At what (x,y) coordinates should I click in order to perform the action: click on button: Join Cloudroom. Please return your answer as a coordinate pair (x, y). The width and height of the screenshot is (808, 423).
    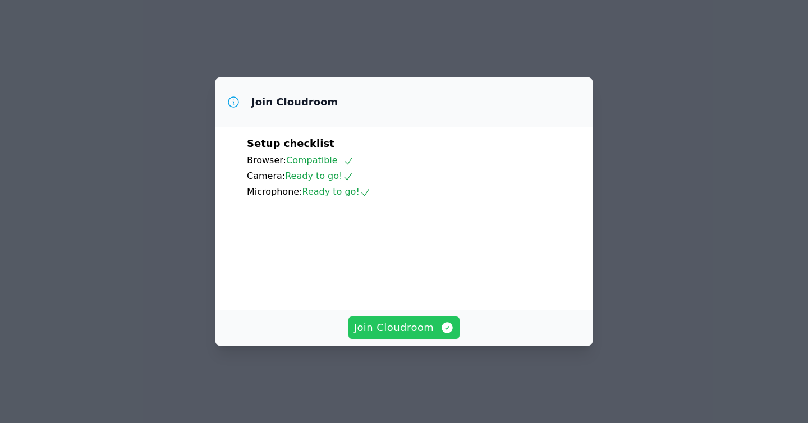
    Looking at the image, I should click on (404, 328).